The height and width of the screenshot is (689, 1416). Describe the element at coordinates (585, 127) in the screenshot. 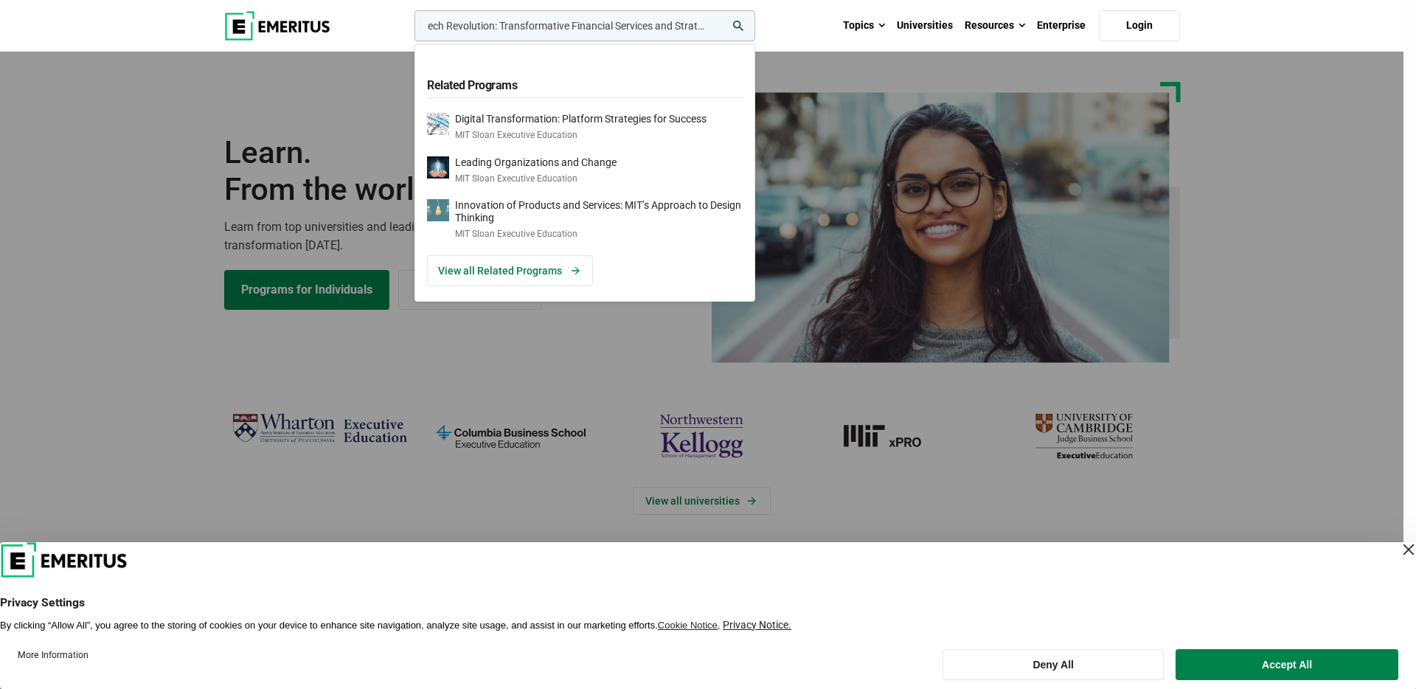

I see `a: Digital Transformation: Platform Strategies for SuccessMIT Sloan Executive Education` at that location.